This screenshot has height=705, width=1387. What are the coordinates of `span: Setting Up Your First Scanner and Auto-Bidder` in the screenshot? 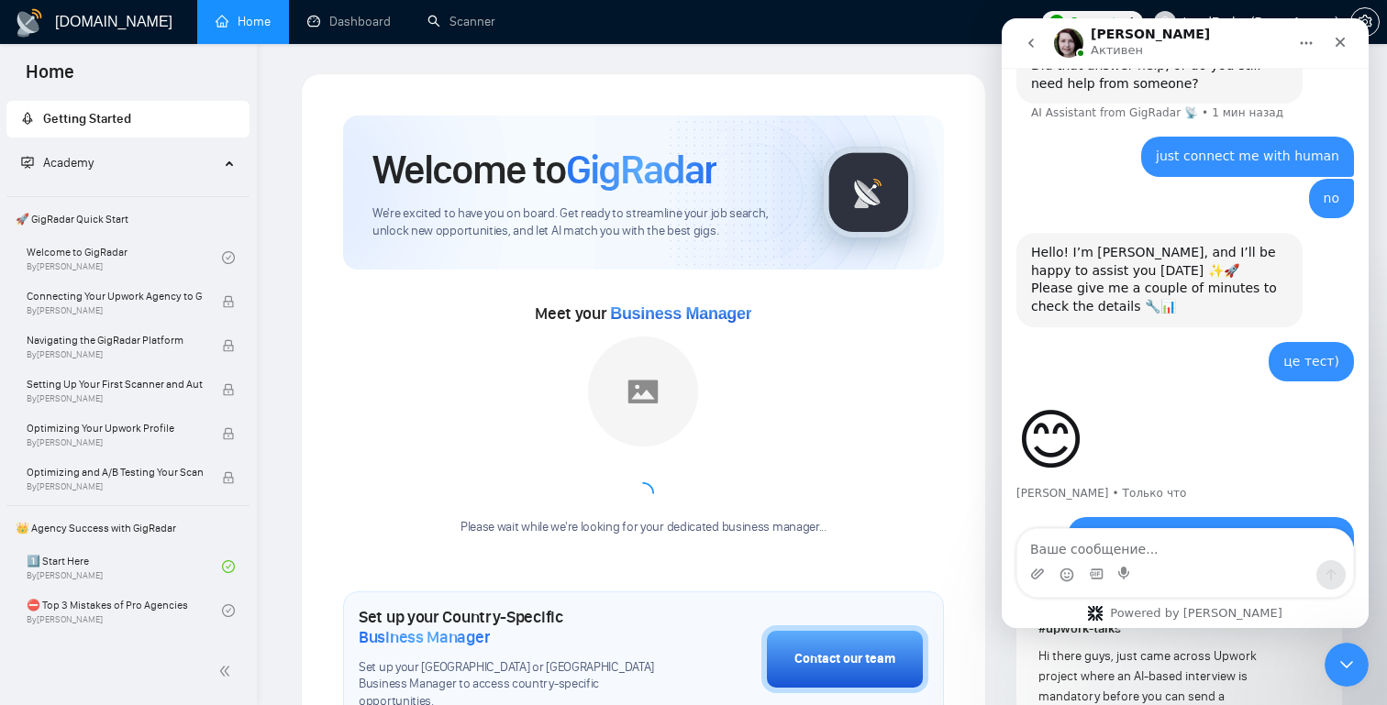 It's located at (115, 384).